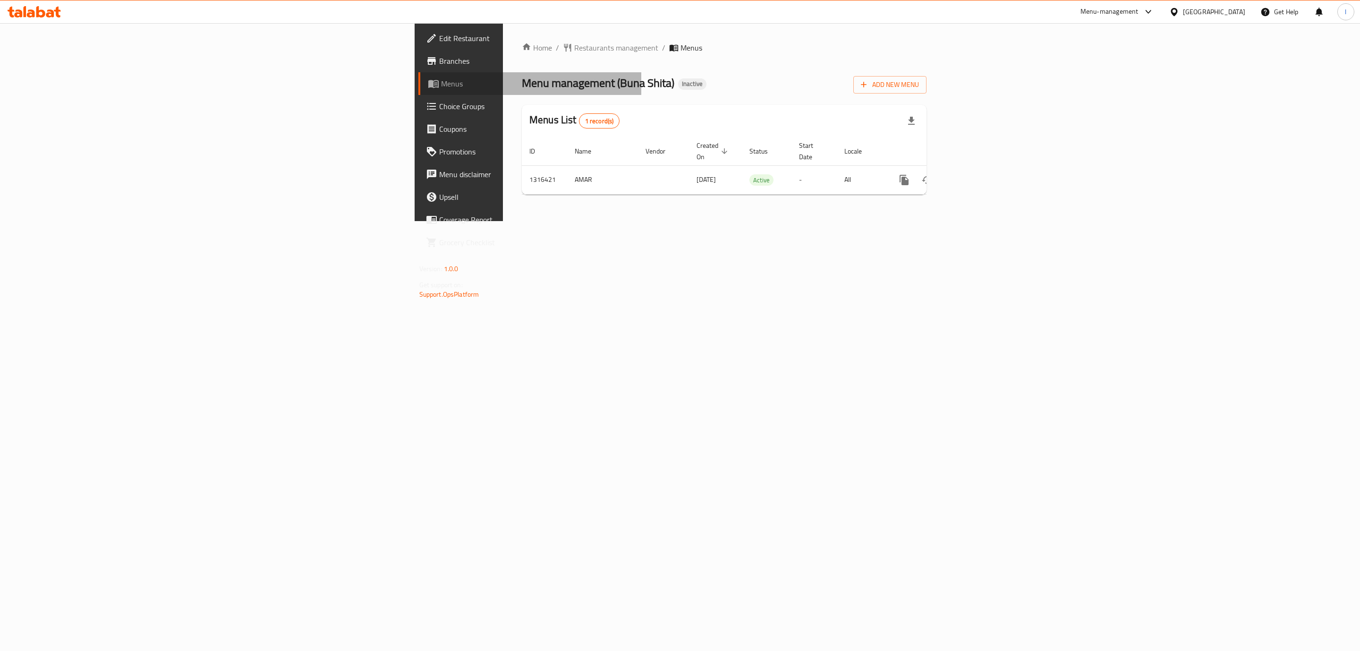  I want to click on span: Name, so click(589, 151).